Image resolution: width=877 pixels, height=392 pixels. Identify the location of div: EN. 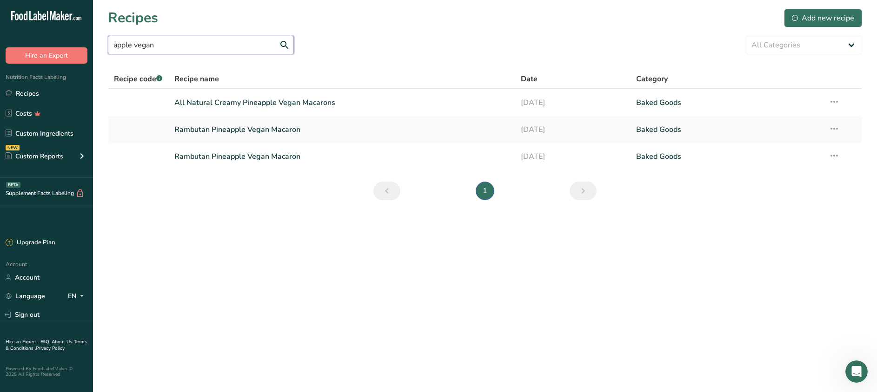
(78, 297).